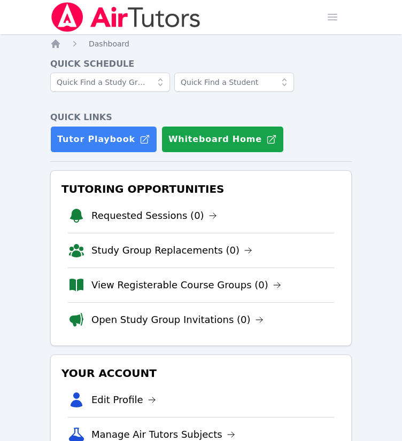  Describe the element at coordinates (201, 189) in the screenshot. I see `h3: Tutoring Opportunities` at that location.